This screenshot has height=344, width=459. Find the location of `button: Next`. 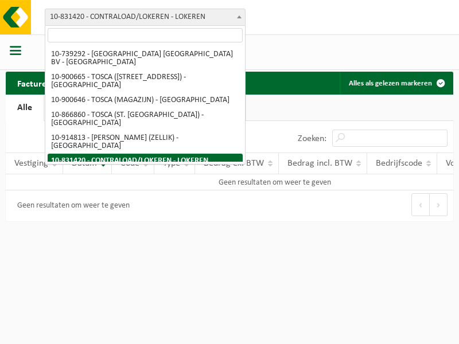

button: Next is located at coordinates (438, 205).